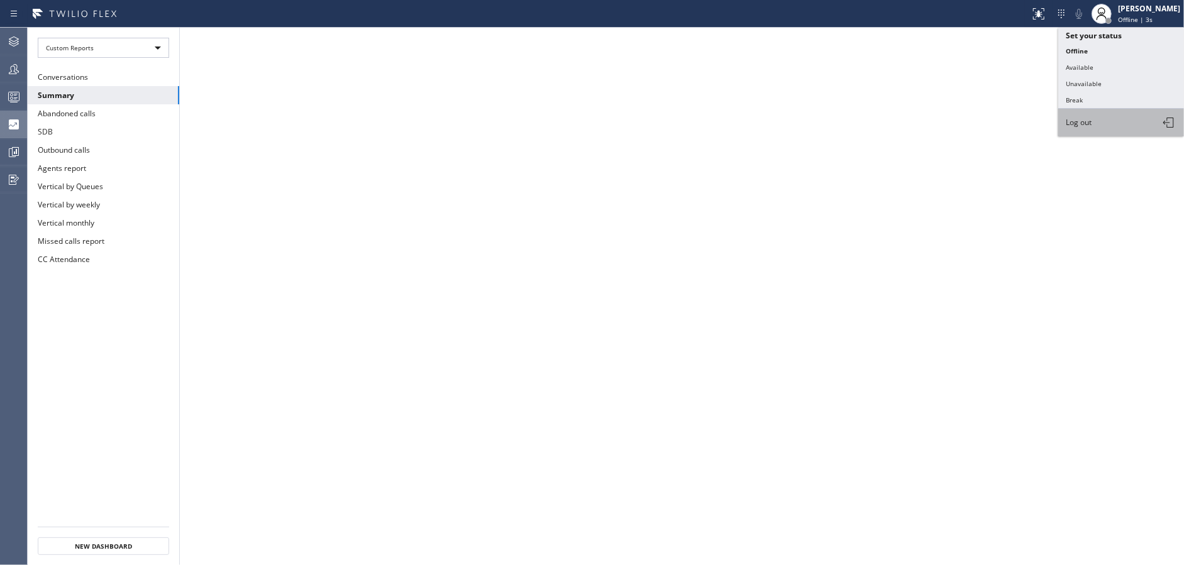  What do you see at coordinates (1135, 19) in the screenshot?
I see `span: Offline | 3s` at bounding box center [1135, 19].